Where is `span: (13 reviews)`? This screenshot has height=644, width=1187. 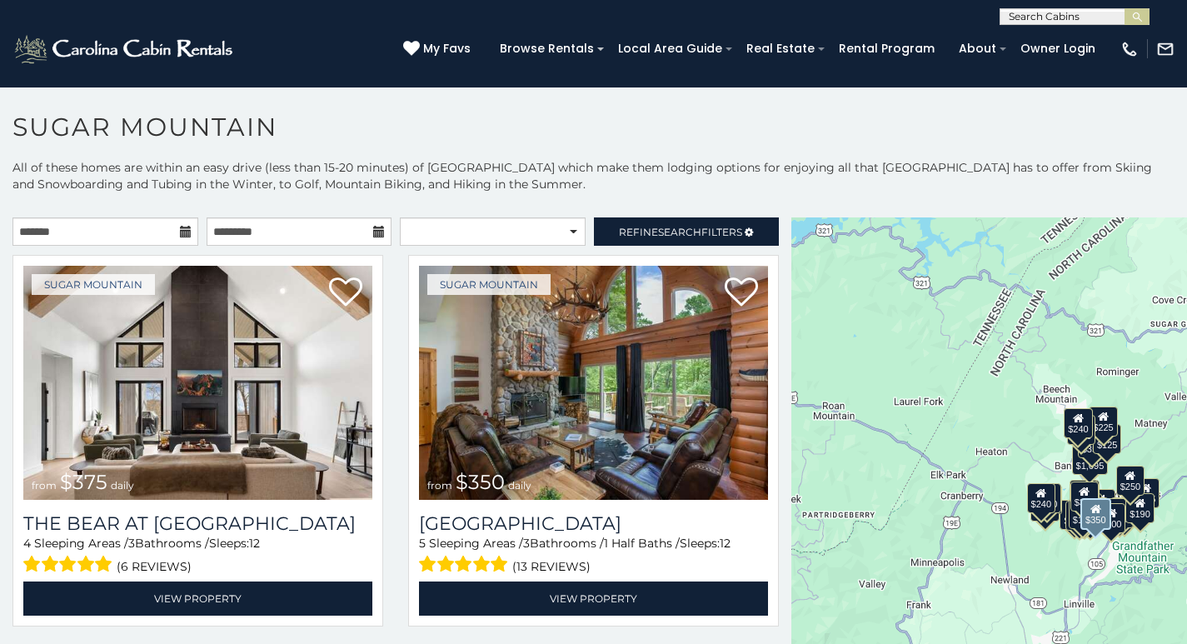 span: (13 reviews) is located at coordinates (551, 566).